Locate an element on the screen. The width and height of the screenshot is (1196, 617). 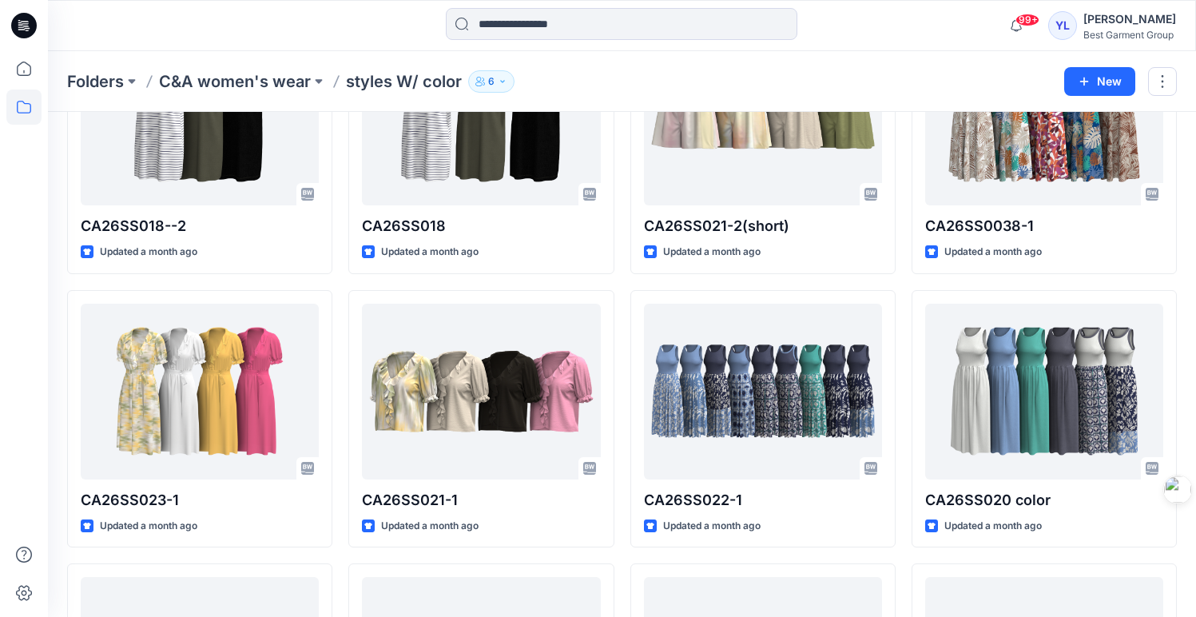
a: CA26SS018 is located at coordinates (481, 117).